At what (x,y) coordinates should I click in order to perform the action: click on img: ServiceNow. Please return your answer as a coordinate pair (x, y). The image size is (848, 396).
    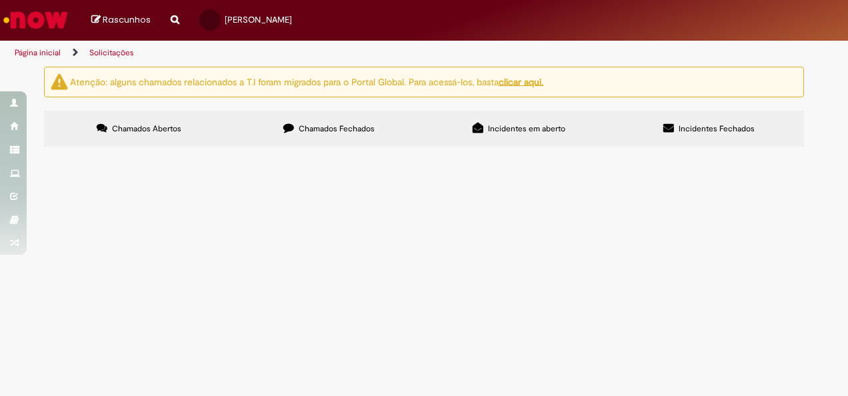
    Looking at the image, I should click on (35, 20).